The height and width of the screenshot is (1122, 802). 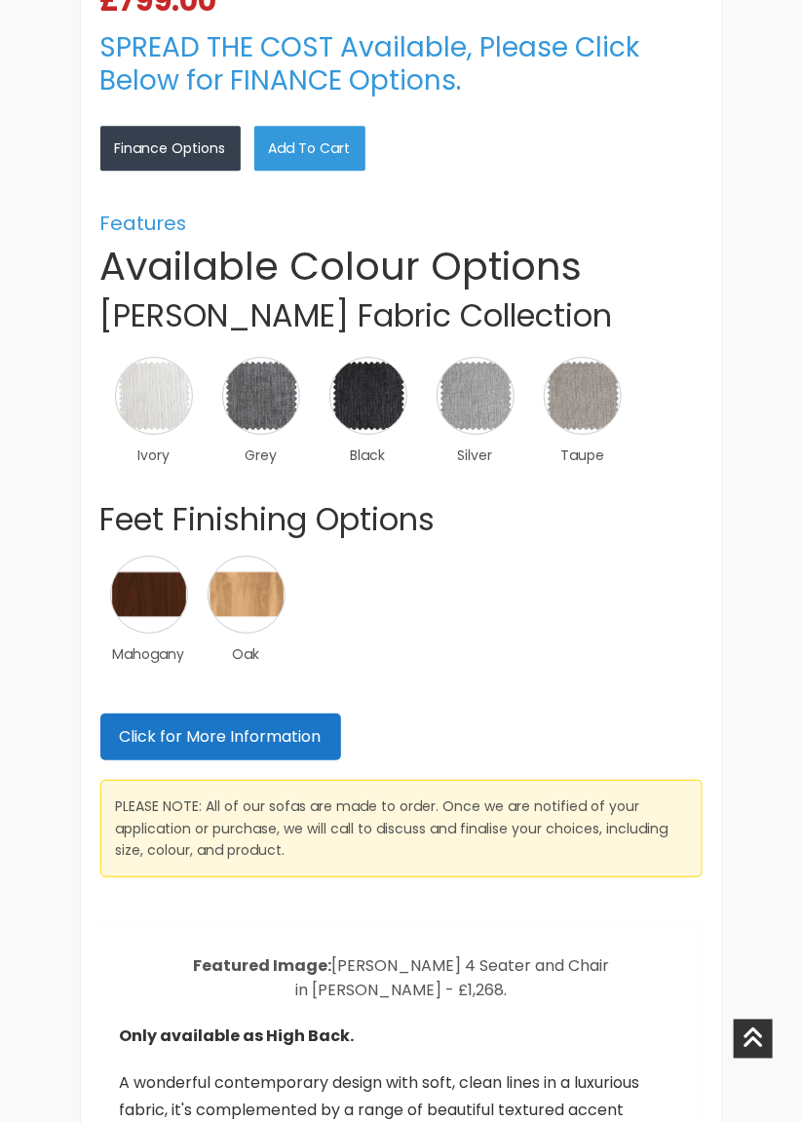 I want to click on strong: Featured Image:, so click(x=262, y=965).